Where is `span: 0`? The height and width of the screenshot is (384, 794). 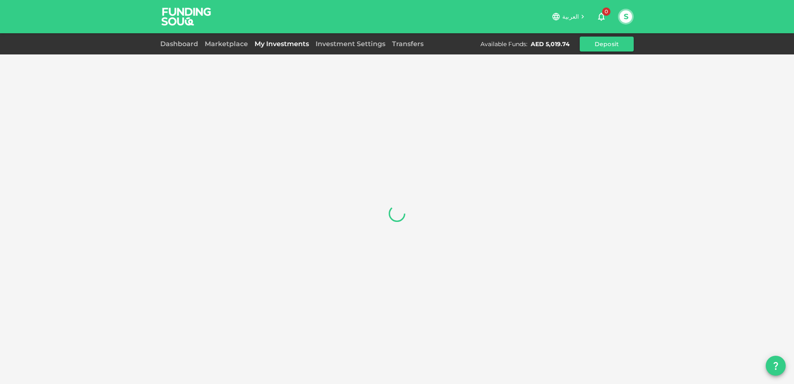
span: 0 is located at coordinates (606, 12).